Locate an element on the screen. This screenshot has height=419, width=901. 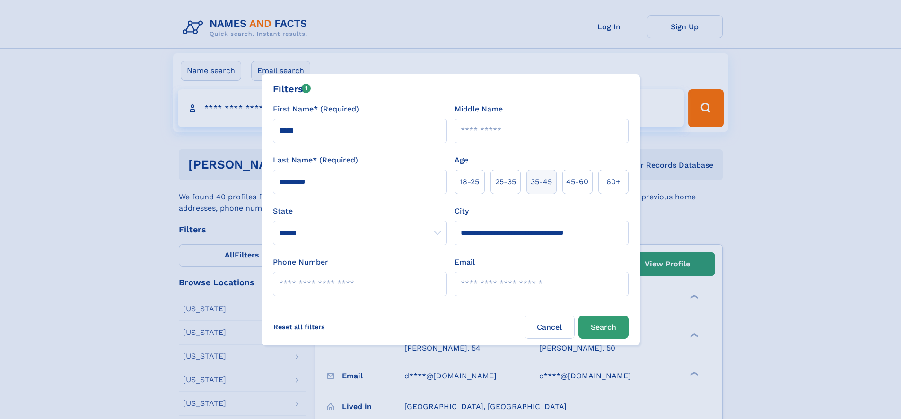
span: 18‑25 is located at coordinates (469, 182).